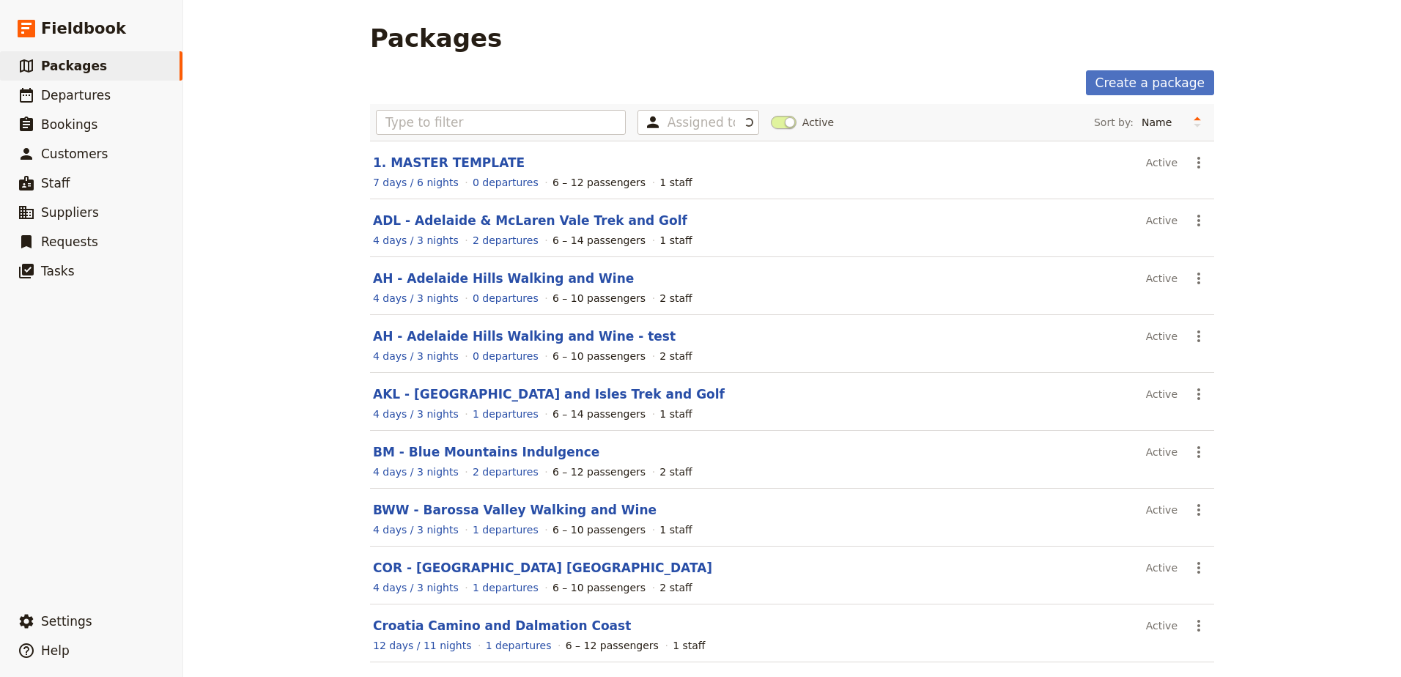  What do you see at coordinates (486, 452) in the screenshot?
I see `a: BM - Blue Mountains Indulgence` at bounding box center [486, 452].